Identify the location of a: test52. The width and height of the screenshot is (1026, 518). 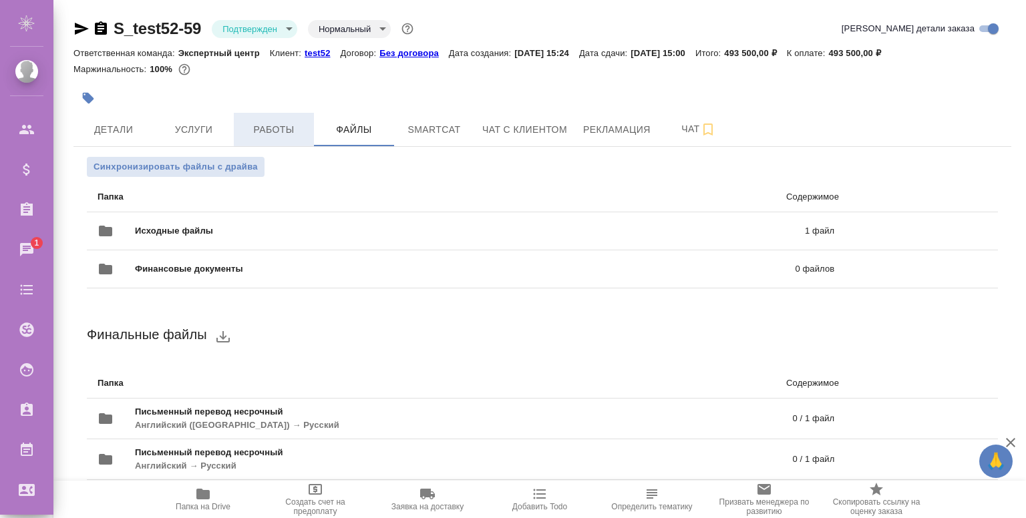
(322, 52).